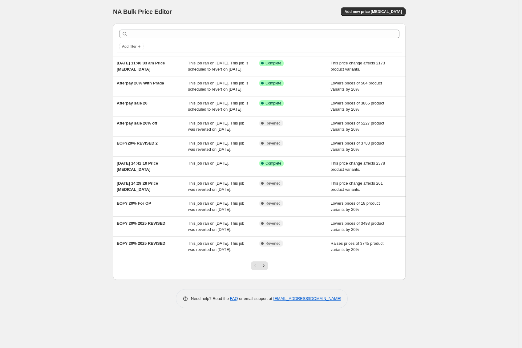  I want to click on span: NA Bulk Price Editor, so click(142, 12).